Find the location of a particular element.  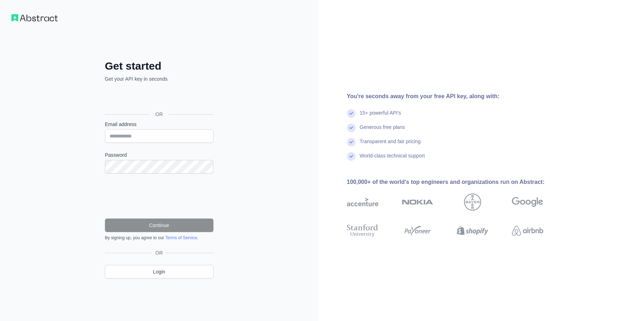

button: Continue is located at coordinates (159, 225).